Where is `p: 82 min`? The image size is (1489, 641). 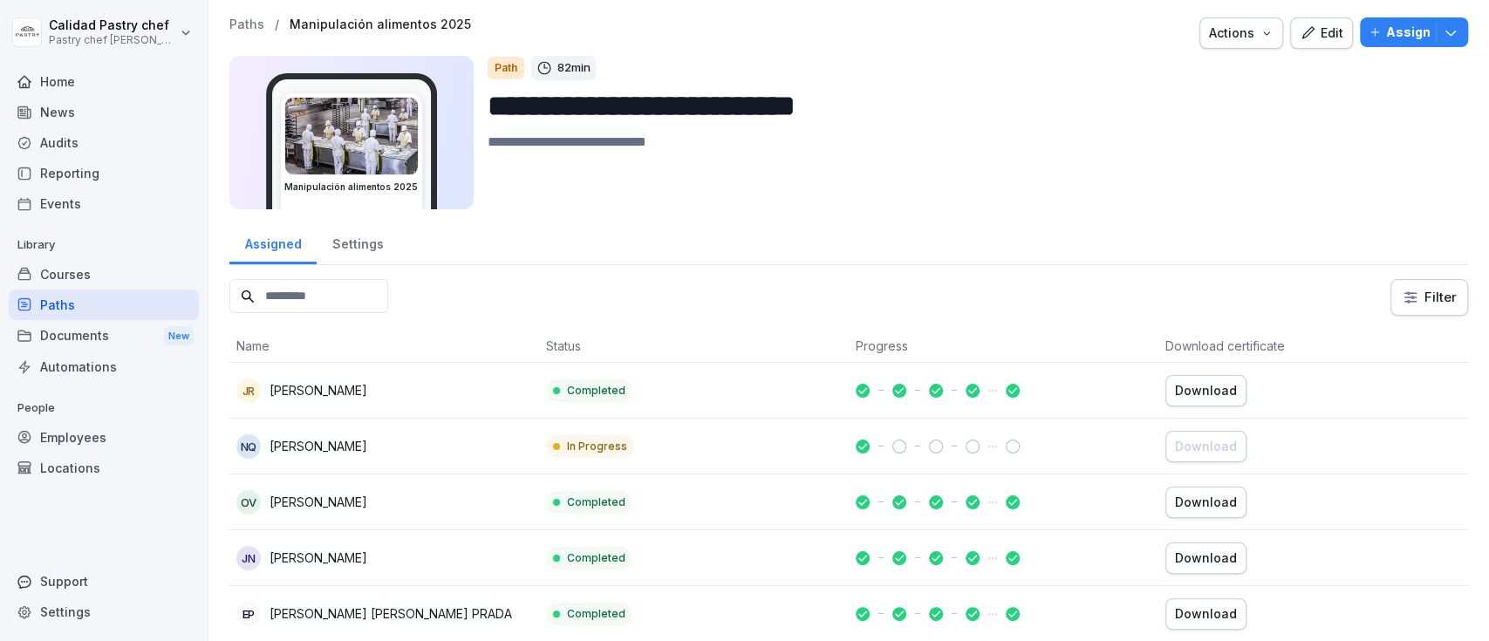
p: 82 min is located at coordinates (574, 68).